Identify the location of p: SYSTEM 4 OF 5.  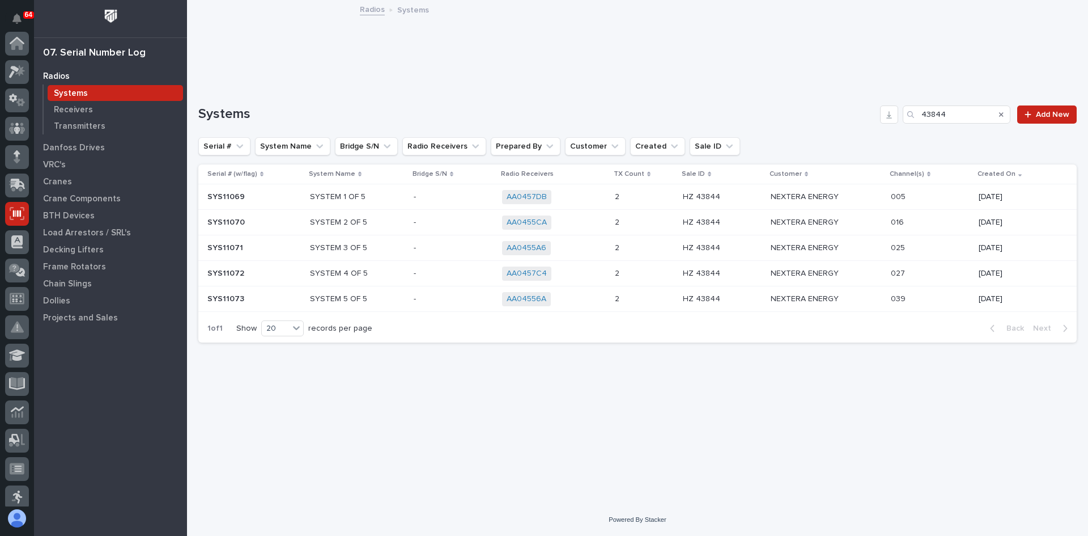
(357, 273).